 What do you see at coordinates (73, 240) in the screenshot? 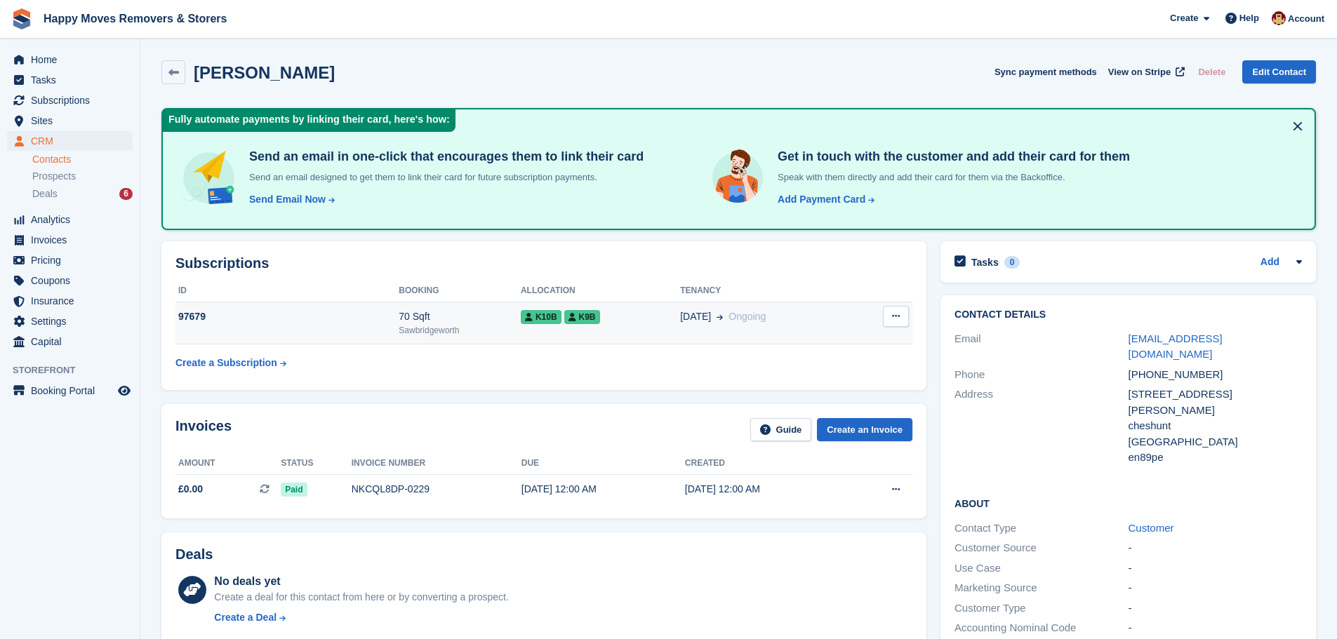
I see `span: Invoices` at bounding box center [73, 240].